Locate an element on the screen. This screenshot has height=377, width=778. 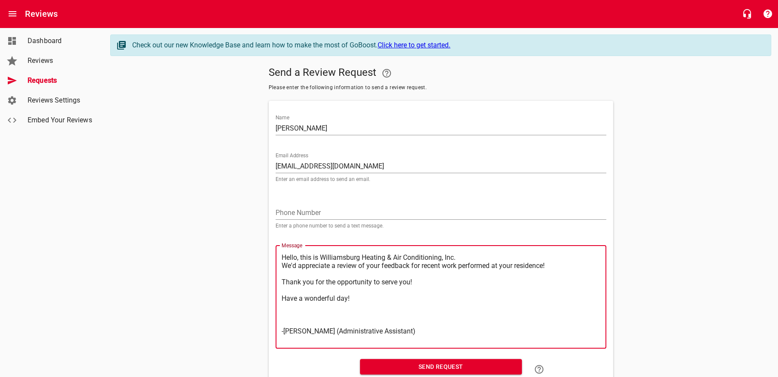
p: Enter an email address to send an email. is located at coordinates (441, 179).